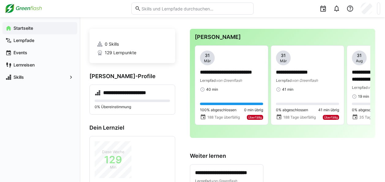 Image resolution: width=385 pixels, height=182 pixels. What do you see at coordinates (363, 96) in the screenshot?
I see `span: 19 min` at bounding box center [363, 96].